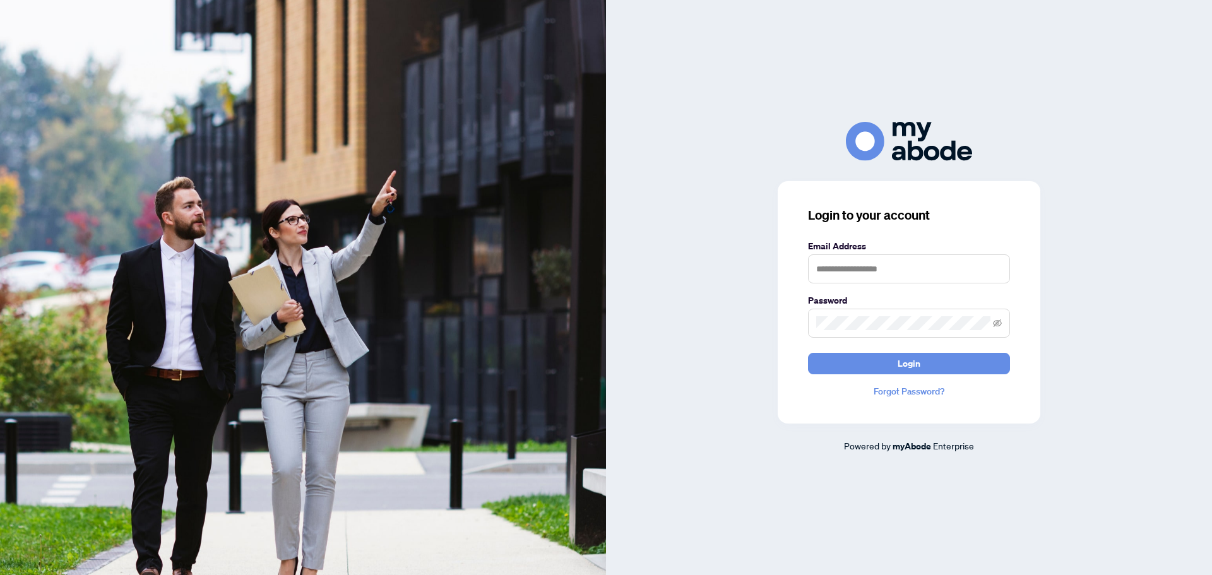 Image resolution: width=1212 pixels, height=575 pixels. What do you see at coordinates (909, 300) in the screenshot?
I see `label: Password` at bounding box center [909, 300].